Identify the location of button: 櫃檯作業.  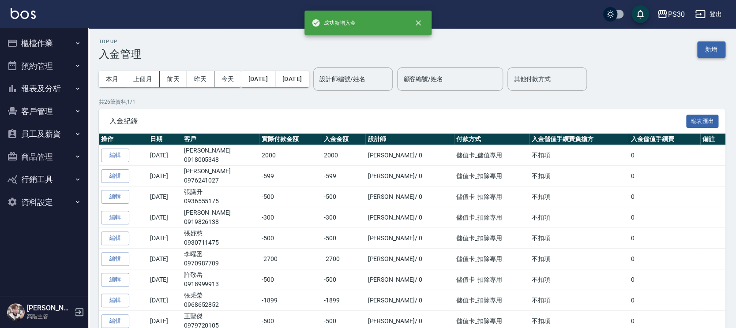
(44, 43).